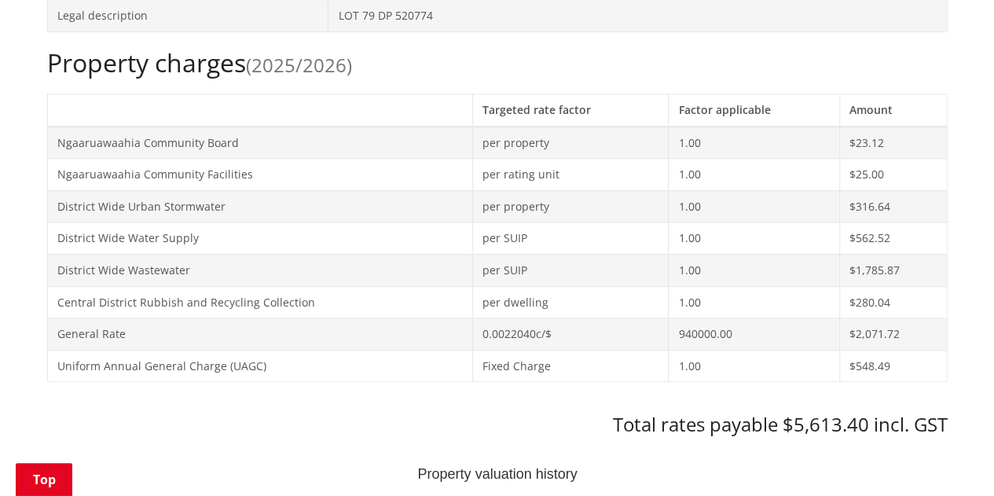 The height and width of the screenshot is (496, 994). I want to click on td: District Wide Urban Stormwater, so click(259, 206).